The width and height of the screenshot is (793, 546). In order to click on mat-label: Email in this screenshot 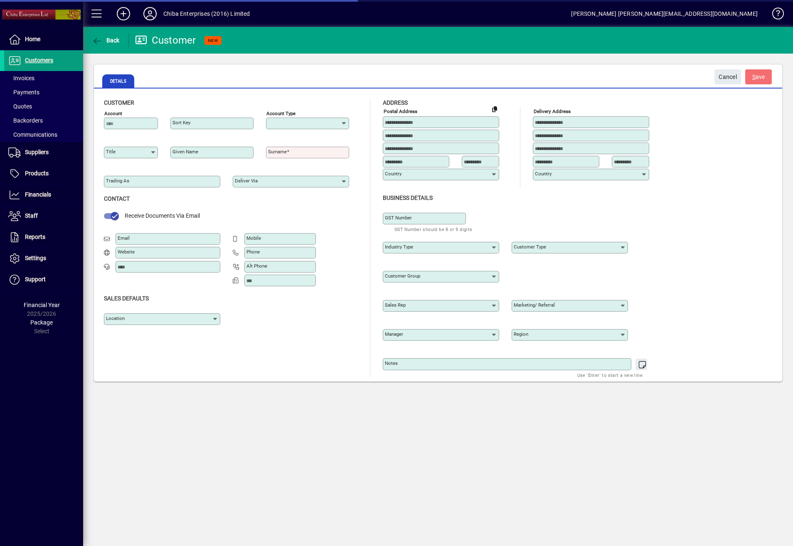, I will do `click(123, 238)`.